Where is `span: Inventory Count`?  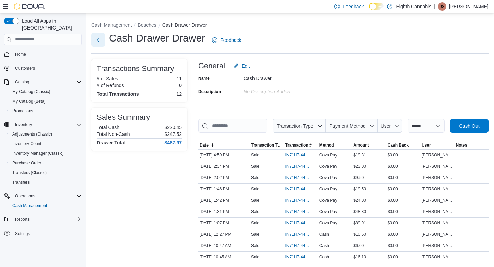
span: Inventory Count is located at coordinates (46, 144).